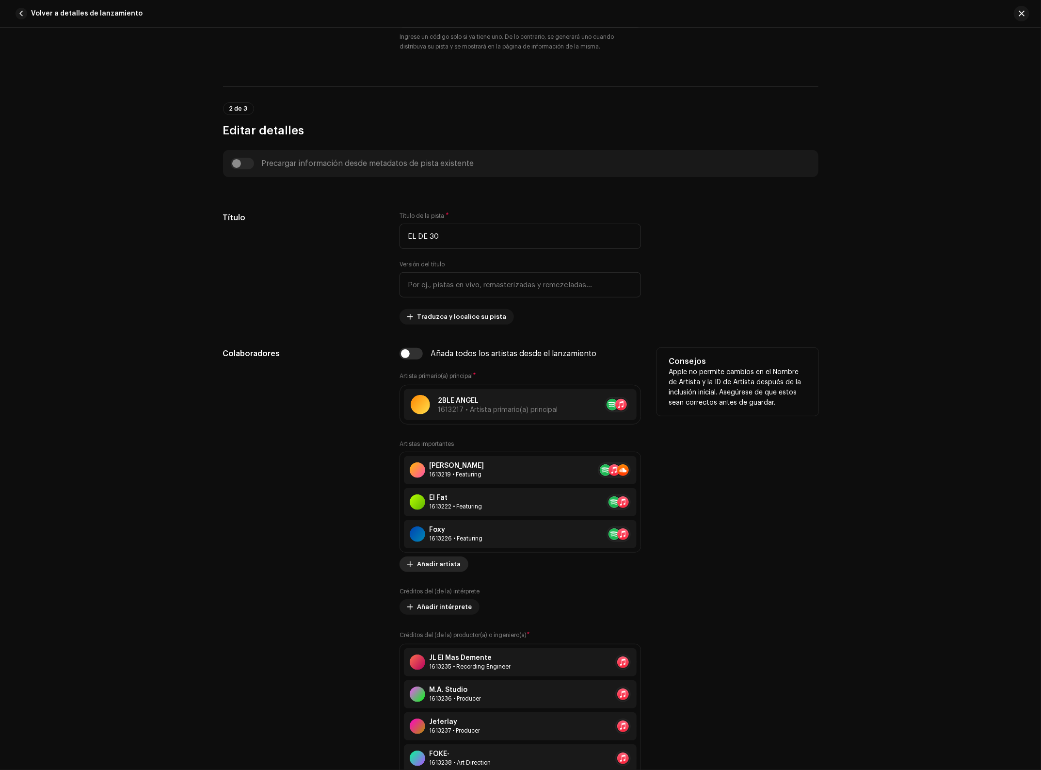  Describe the element at coordinates (463, 635) in the screenshot. I see `small: Créditos del (de la) productor(a) o ingeniero(a)` at that location.